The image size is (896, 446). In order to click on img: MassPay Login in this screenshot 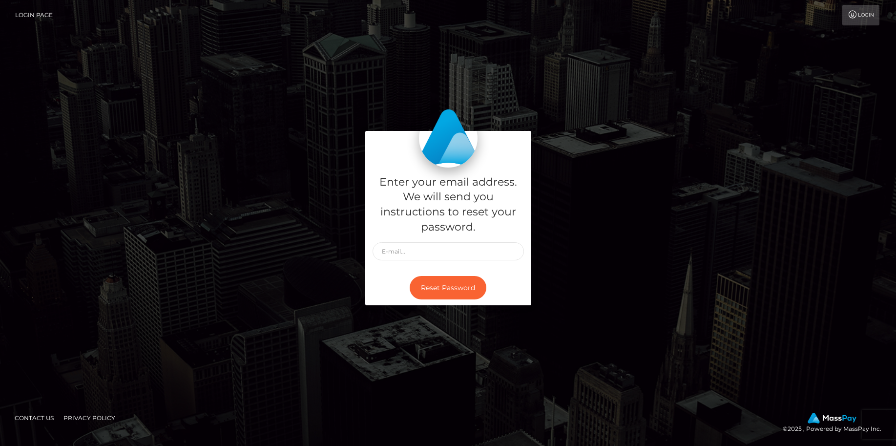, I will do `click(448, 138)`.